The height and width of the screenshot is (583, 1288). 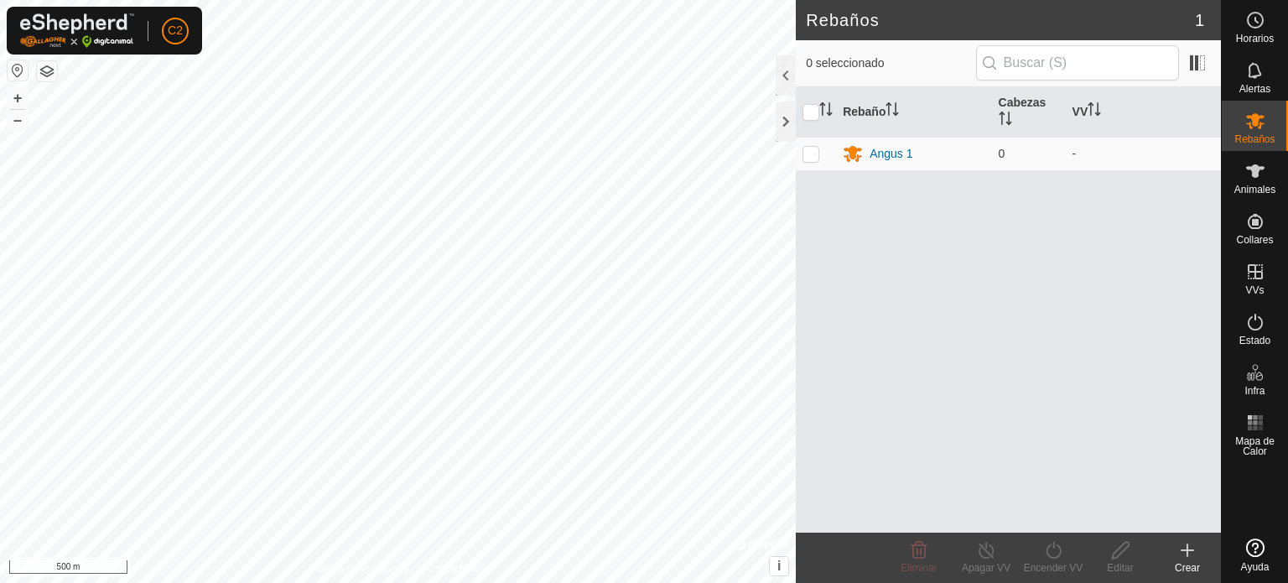 I want to click on button: Capas del Mapa, so click(x=47, y=71).